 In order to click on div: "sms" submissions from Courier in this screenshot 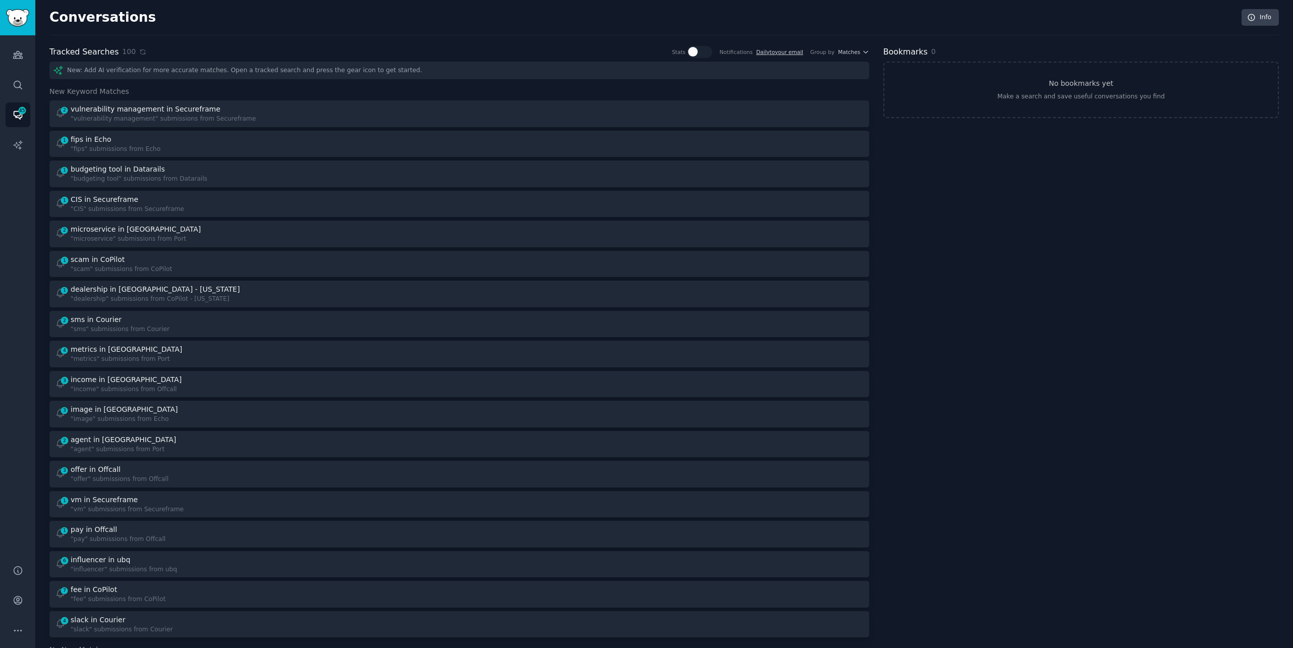, I will do `click(120, 330)`.